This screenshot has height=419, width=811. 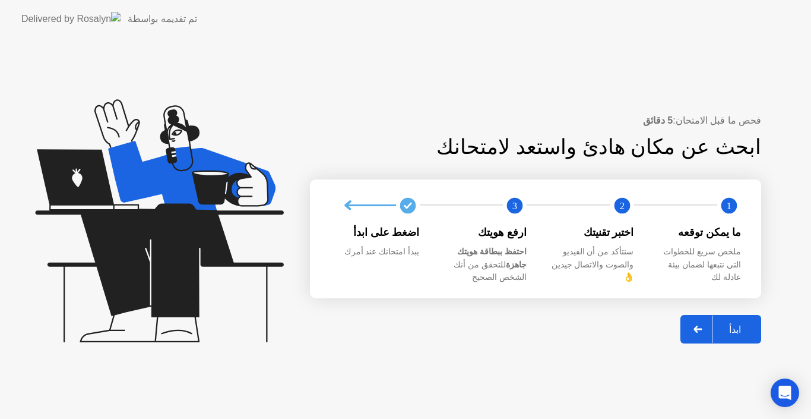 What do you see at coordinates (697, 264) in the screenshot?
I see `div: ملخص سريع للخطوات التي نتبعها لضمان بيئة عادلة لك` at bounding box center [697, 264].